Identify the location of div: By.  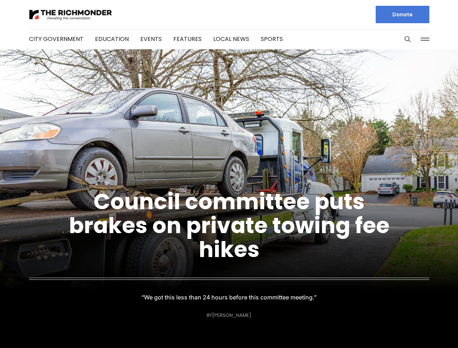
(229, 315).